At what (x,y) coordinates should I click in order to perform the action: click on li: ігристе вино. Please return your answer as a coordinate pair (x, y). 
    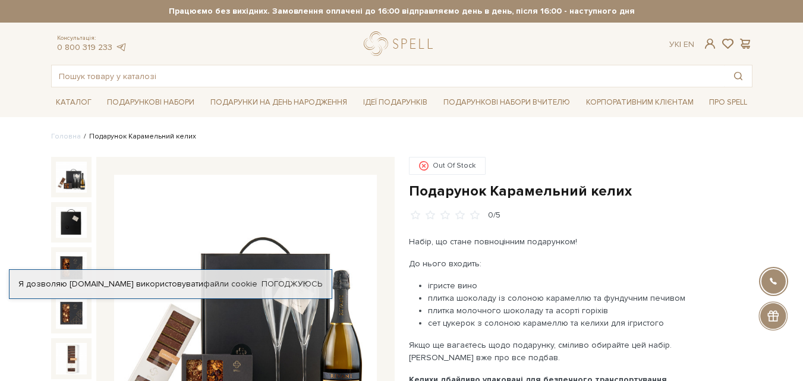
    Looking at the image, I should click on (558, 285).